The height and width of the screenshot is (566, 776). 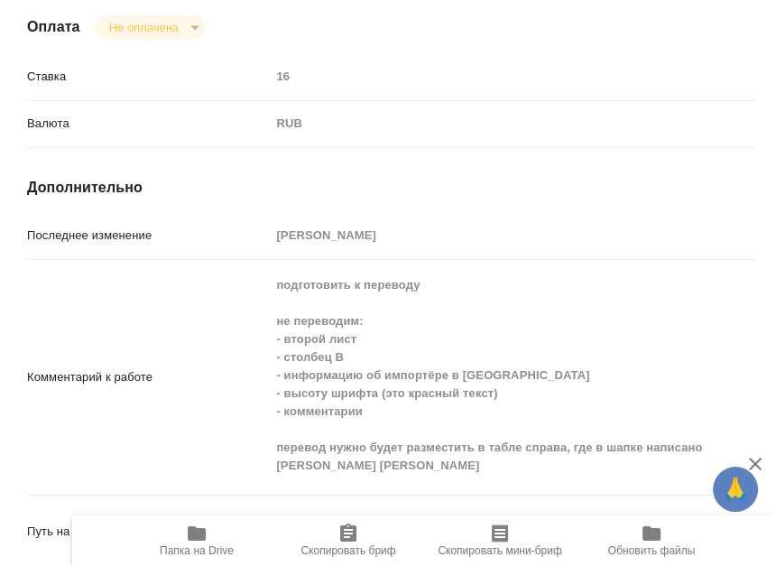 I want to click on span: Скопировать бриф, so click(x=348, y=551).